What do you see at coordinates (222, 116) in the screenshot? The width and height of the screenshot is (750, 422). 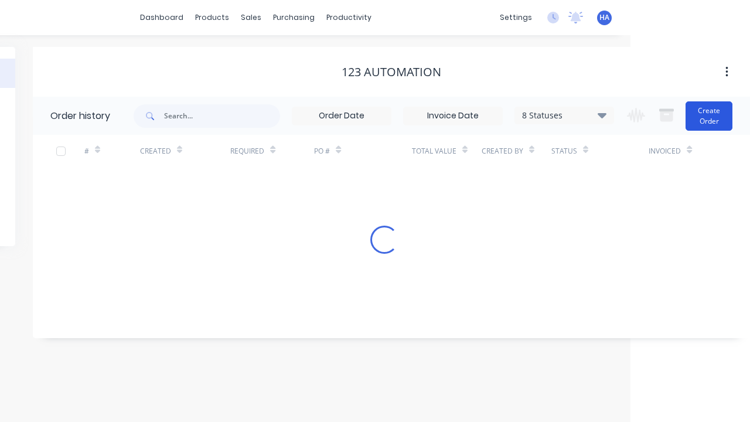 I see `input: Search...` at bounding box center [222, 116].